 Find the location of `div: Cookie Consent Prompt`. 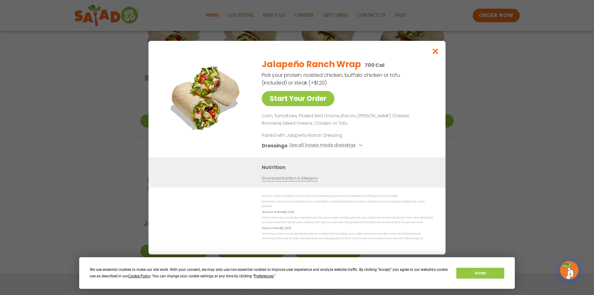

div: Cookie Consent Prompt is located at coordinates (297, 273).